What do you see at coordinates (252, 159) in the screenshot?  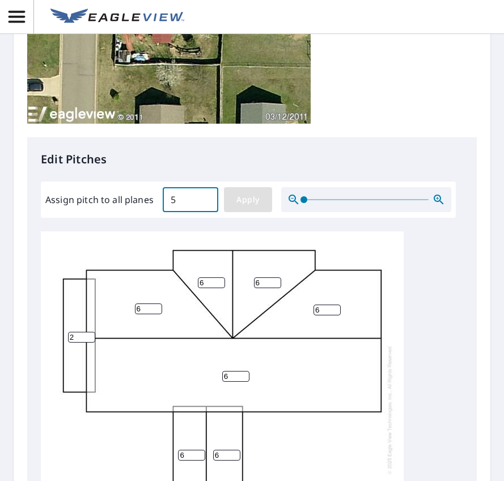 I see `p: Edit Pitches` at bounding box center [252, 159].